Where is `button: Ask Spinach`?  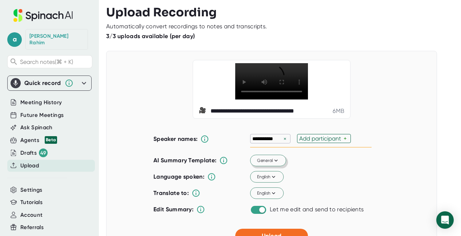
button: Ask Spinach is located at coordinates (36, 128).